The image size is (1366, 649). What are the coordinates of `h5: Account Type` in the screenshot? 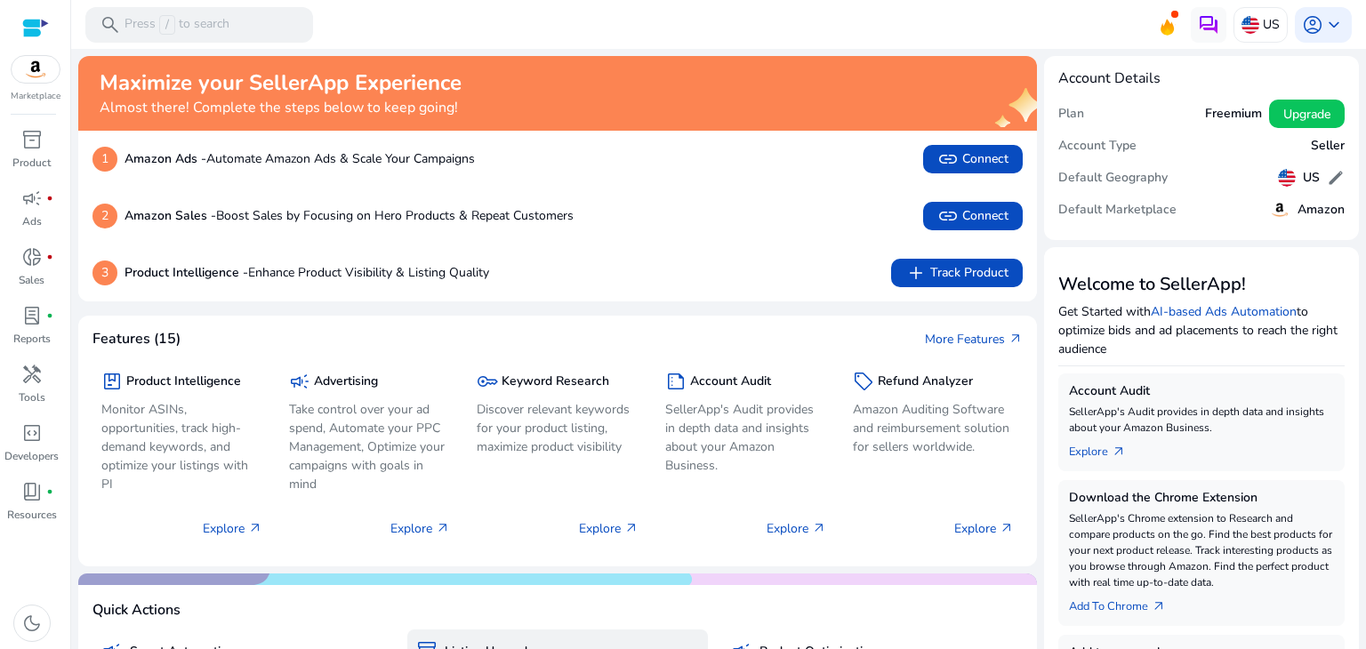 It's located at (1098, 146).